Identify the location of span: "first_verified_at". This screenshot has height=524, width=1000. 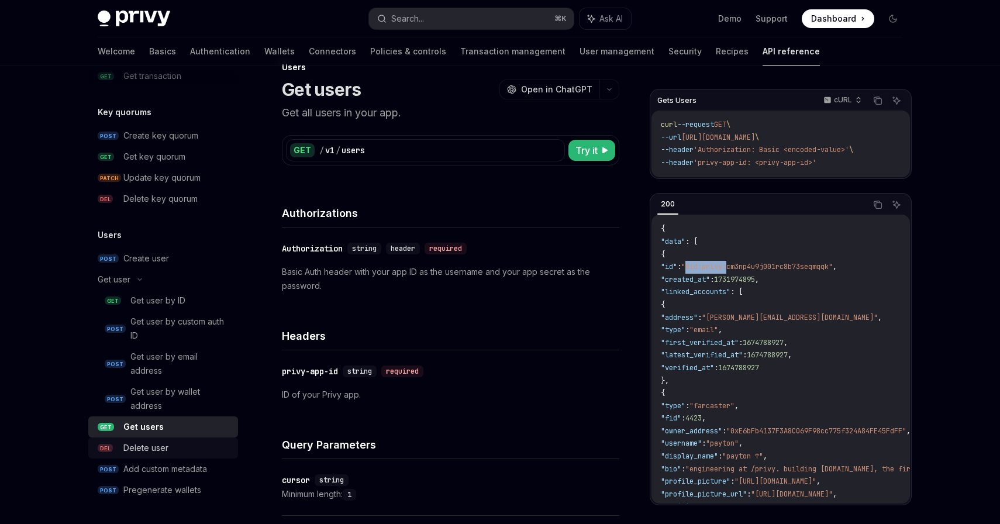
(699, 343).